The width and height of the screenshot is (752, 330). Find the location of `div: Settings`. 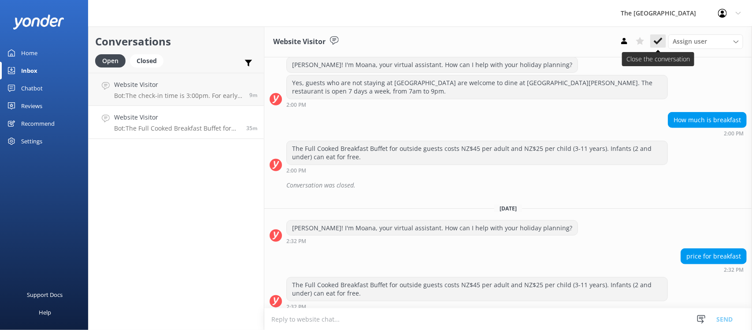

div: Settings is located at coordinates (32, 141).